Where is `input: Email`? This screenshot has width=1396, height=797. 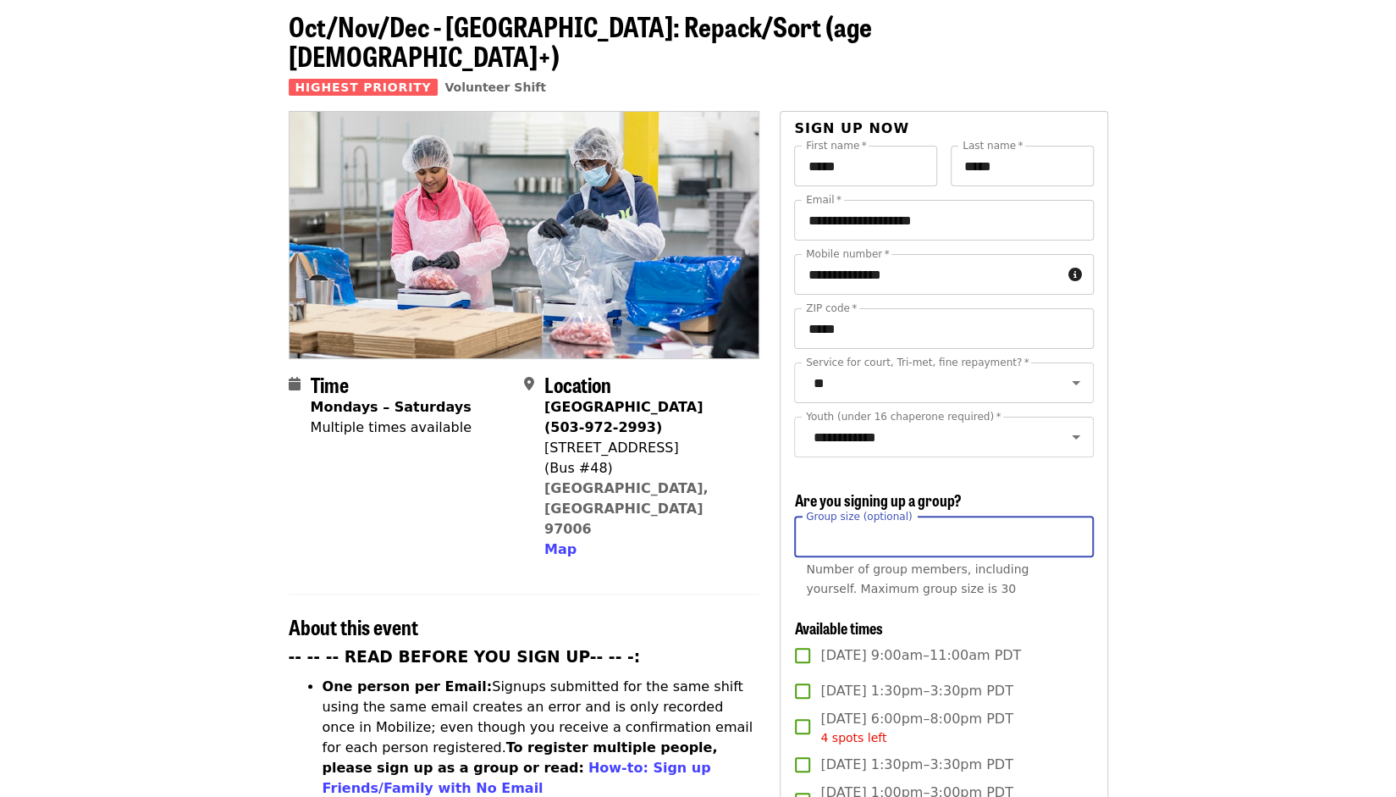
input: Email is located at coordinates (943, 220).